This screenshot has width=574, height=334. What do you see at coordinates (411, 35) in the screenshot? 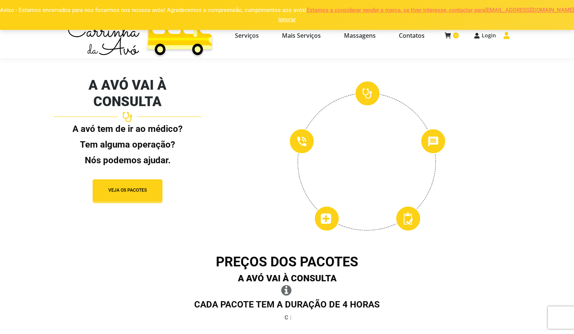
I see `a: Contatos` at bounding box center [411, 35].